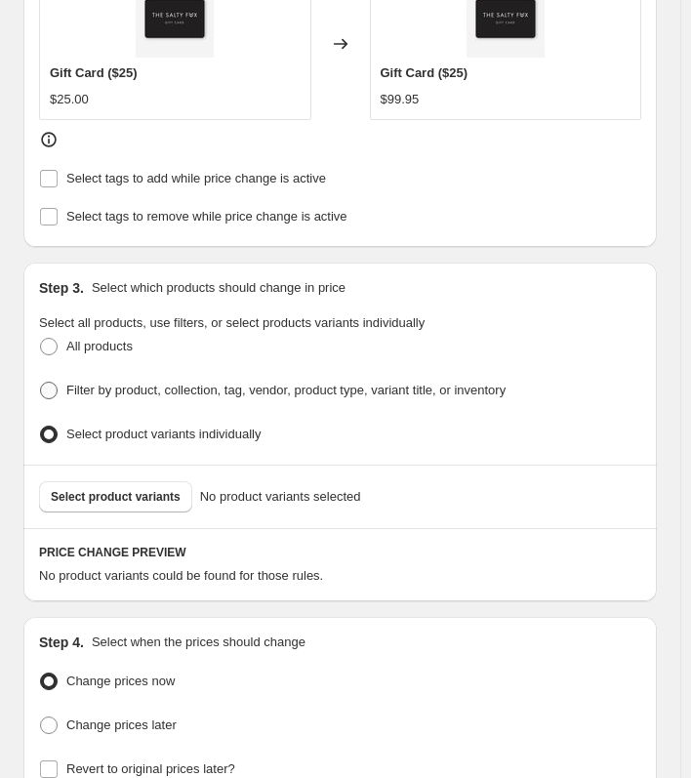  I want to click on p: Select which products should change in price, so click(219, 288).